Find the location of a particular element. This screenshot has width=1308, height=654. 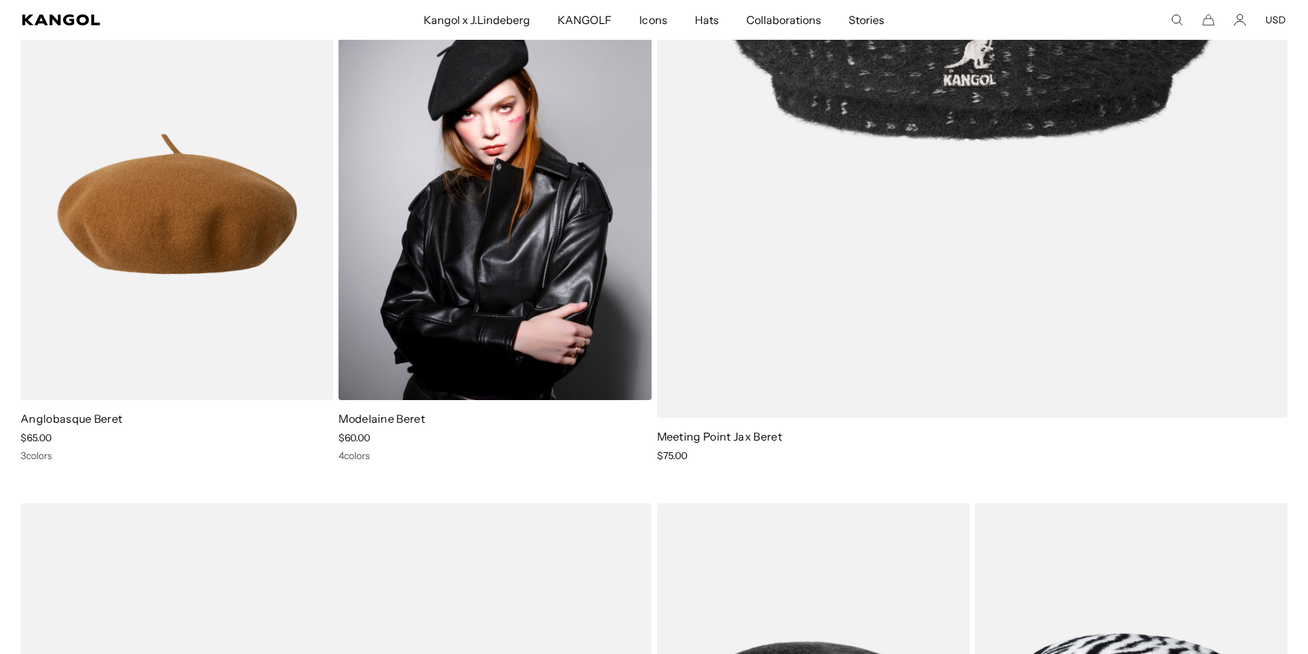

span: $60.00 is located at coordinates (354, 438).